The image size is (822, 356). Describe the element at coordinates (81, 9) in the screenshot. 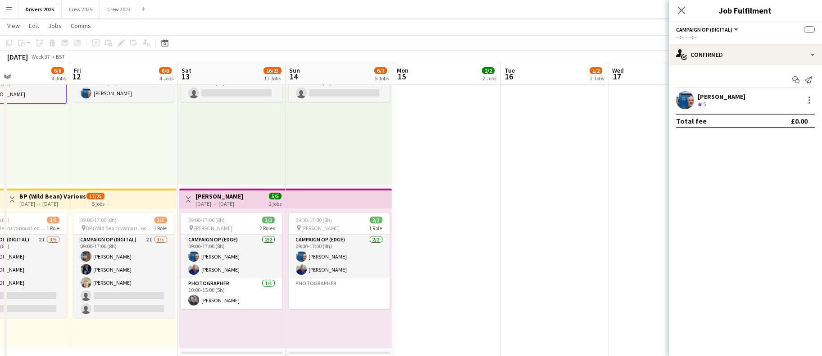

I see `button: Crew 2025` at that location.